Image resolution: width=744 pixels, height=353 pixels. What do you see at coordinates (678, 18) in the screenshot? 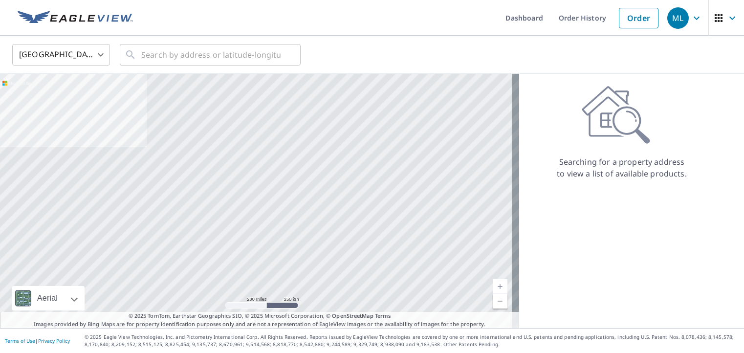
I see `div: ML` at bounding box center [678, 18].